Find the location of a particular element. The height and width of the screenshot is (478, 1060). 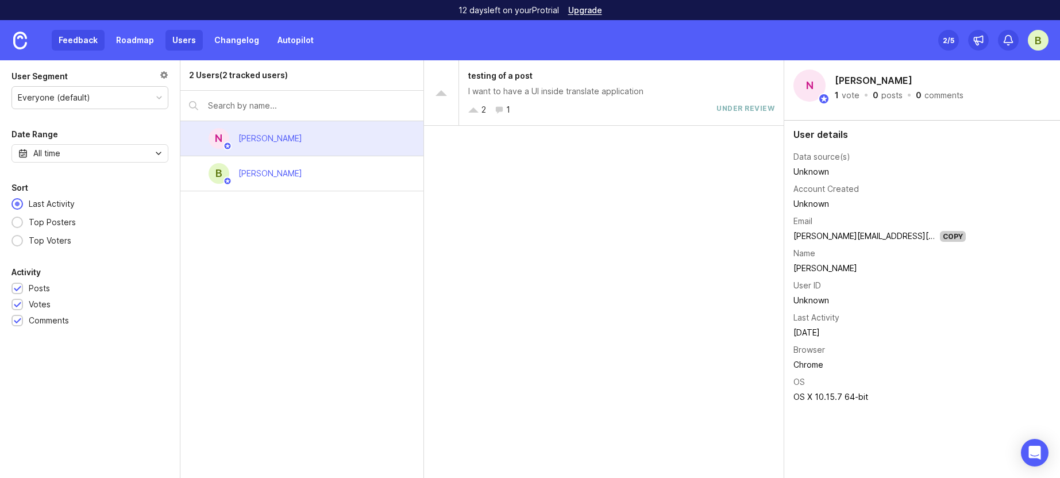

a: Changelog is located at coordinates (237, 40).